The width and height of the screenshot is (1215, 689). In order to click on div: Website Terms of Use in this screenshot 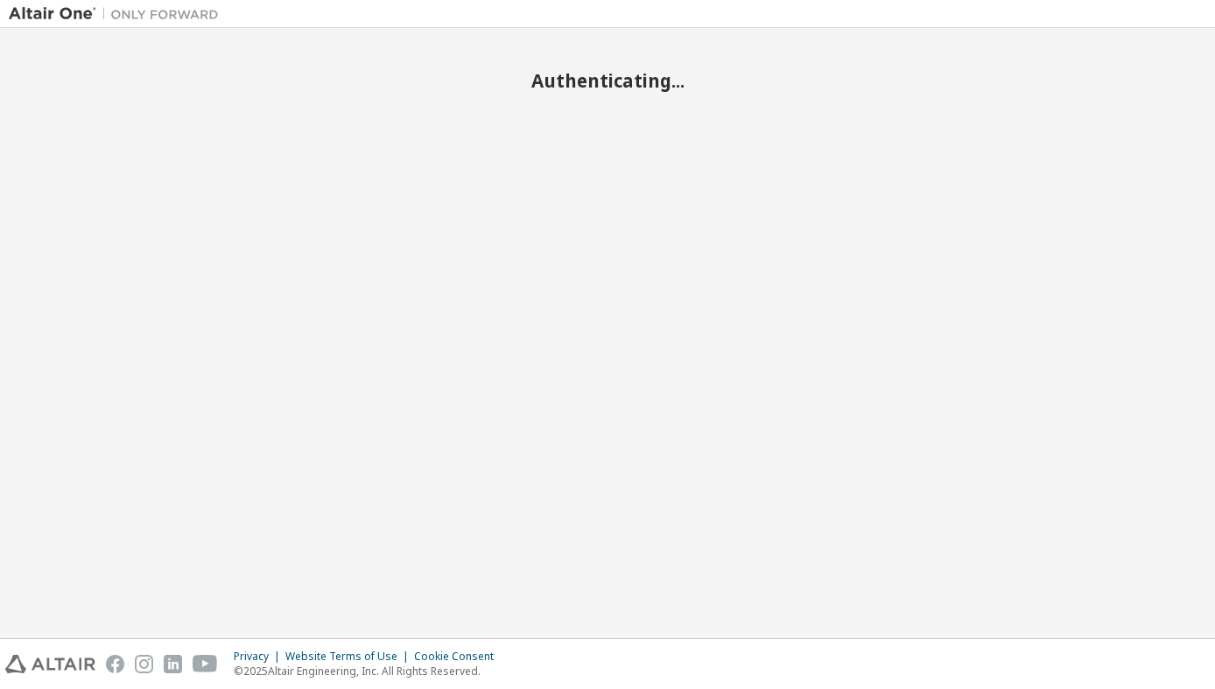, I will do `click(349, 656)`.